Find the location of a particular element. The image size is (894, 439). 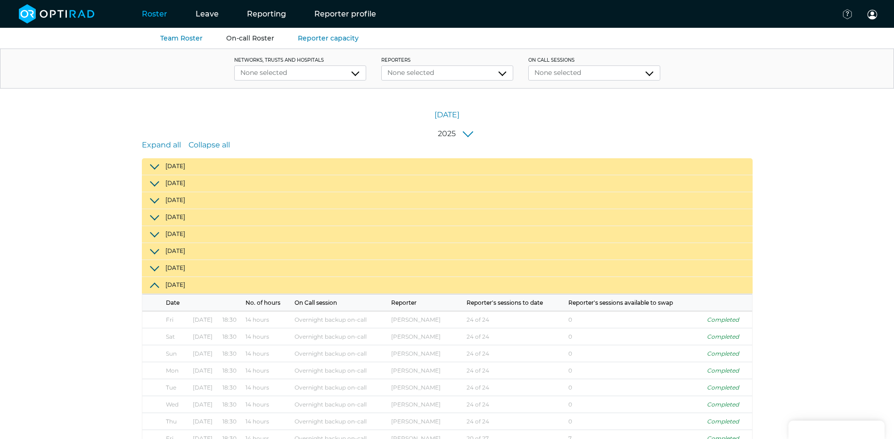

label: On Call Sessions is located at coordinates (594, 60).